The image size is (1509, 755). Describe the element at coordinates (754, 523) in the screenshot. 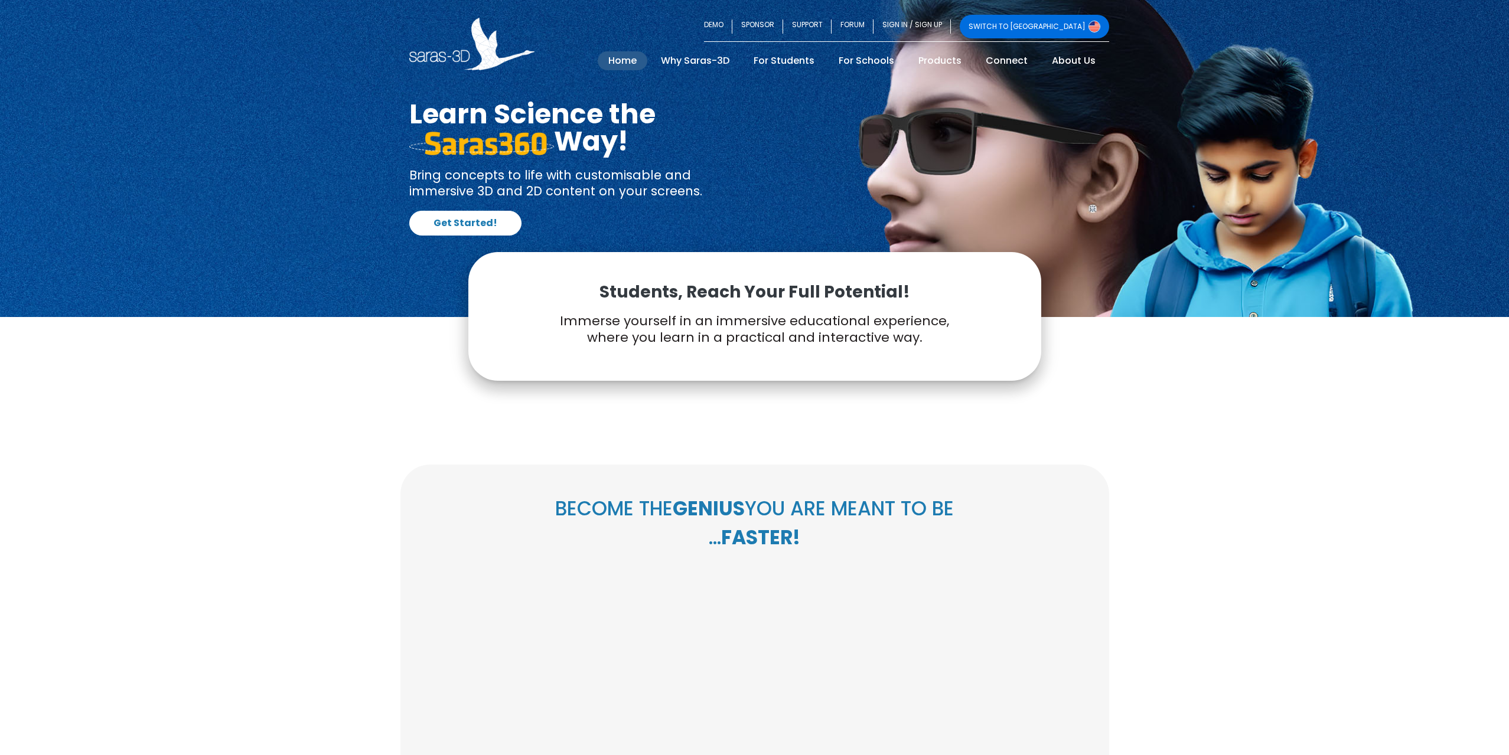

I see `p: BECOME THE YOU ARE MEANT TO BE …` at that location.